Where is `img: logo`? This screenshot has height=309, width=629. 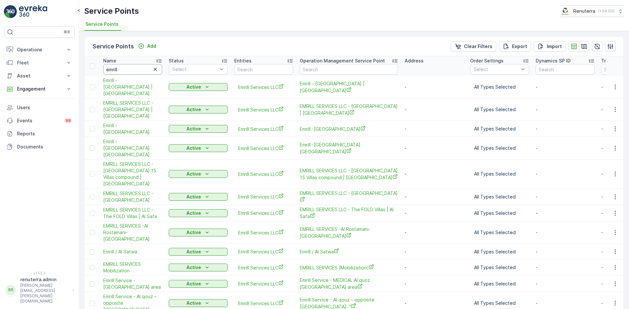
img: logo is located at coordinates (10, 12).